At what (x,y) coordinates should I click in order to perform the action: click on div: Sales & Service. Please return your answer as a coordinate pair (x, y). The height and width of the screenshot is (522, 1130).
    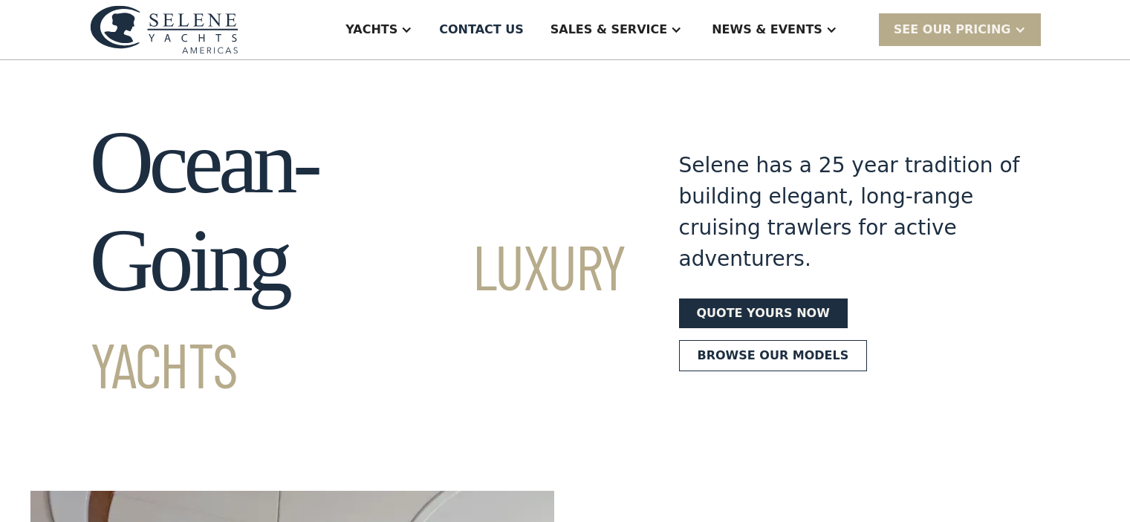
    Looking at the image, I should click on (608, 30).